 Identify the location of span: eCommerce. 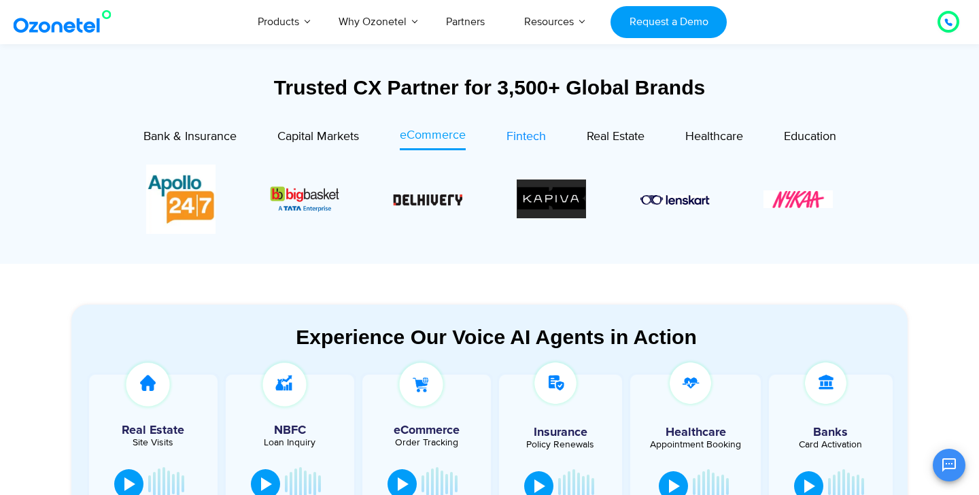
(432, 135).